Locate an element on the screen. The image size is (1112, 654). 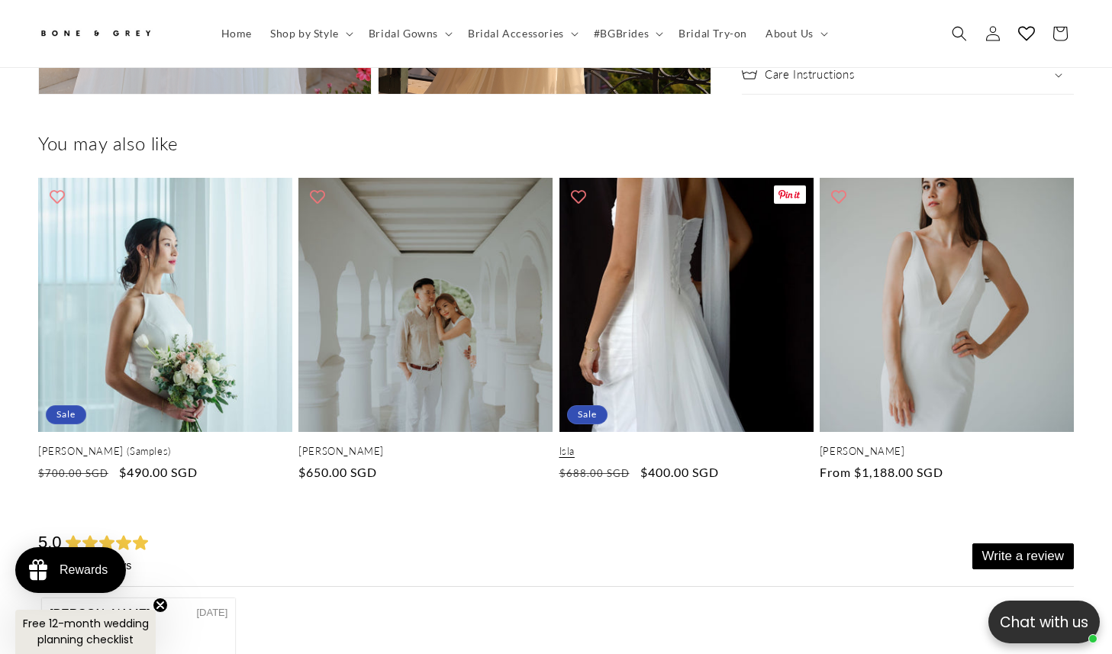
div: Rewards is located at coordinates (83, 570).